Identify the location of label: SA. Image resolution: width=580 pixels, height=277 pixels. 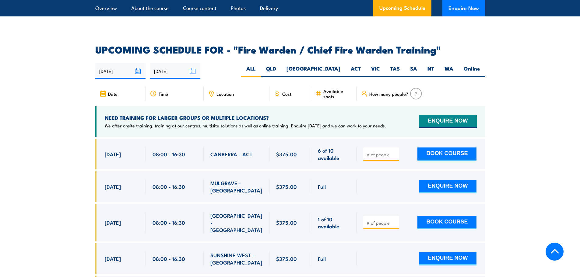
(413, 71).